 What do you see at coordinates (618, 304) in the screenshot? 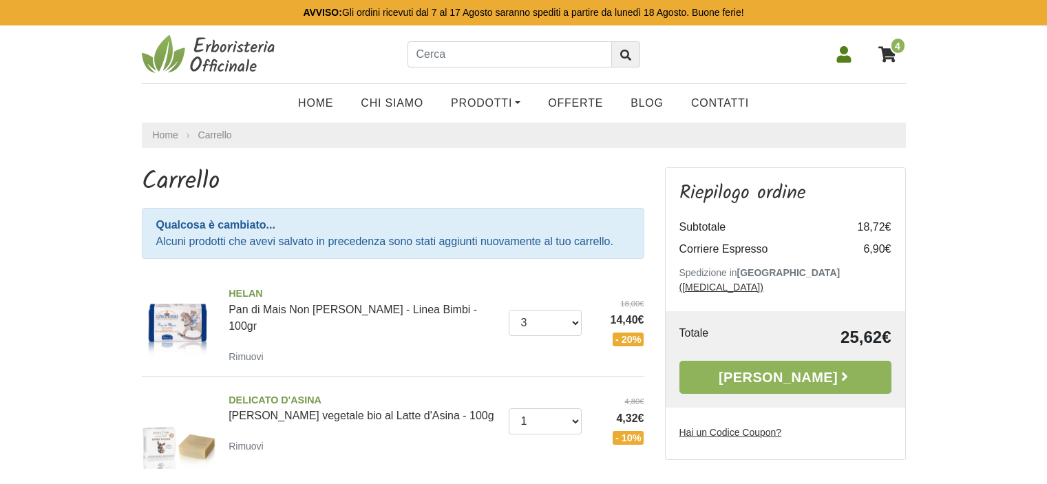
I see `del: 18,00€` at bounding box center [618, 304].